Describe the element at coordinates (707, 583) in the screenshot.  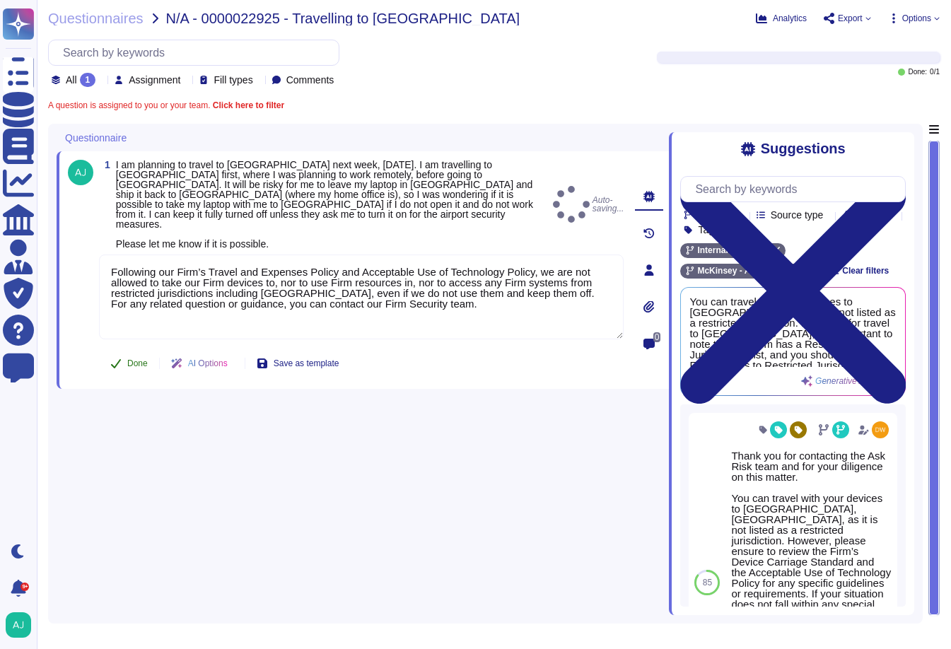
I see `span: 85` at that location.